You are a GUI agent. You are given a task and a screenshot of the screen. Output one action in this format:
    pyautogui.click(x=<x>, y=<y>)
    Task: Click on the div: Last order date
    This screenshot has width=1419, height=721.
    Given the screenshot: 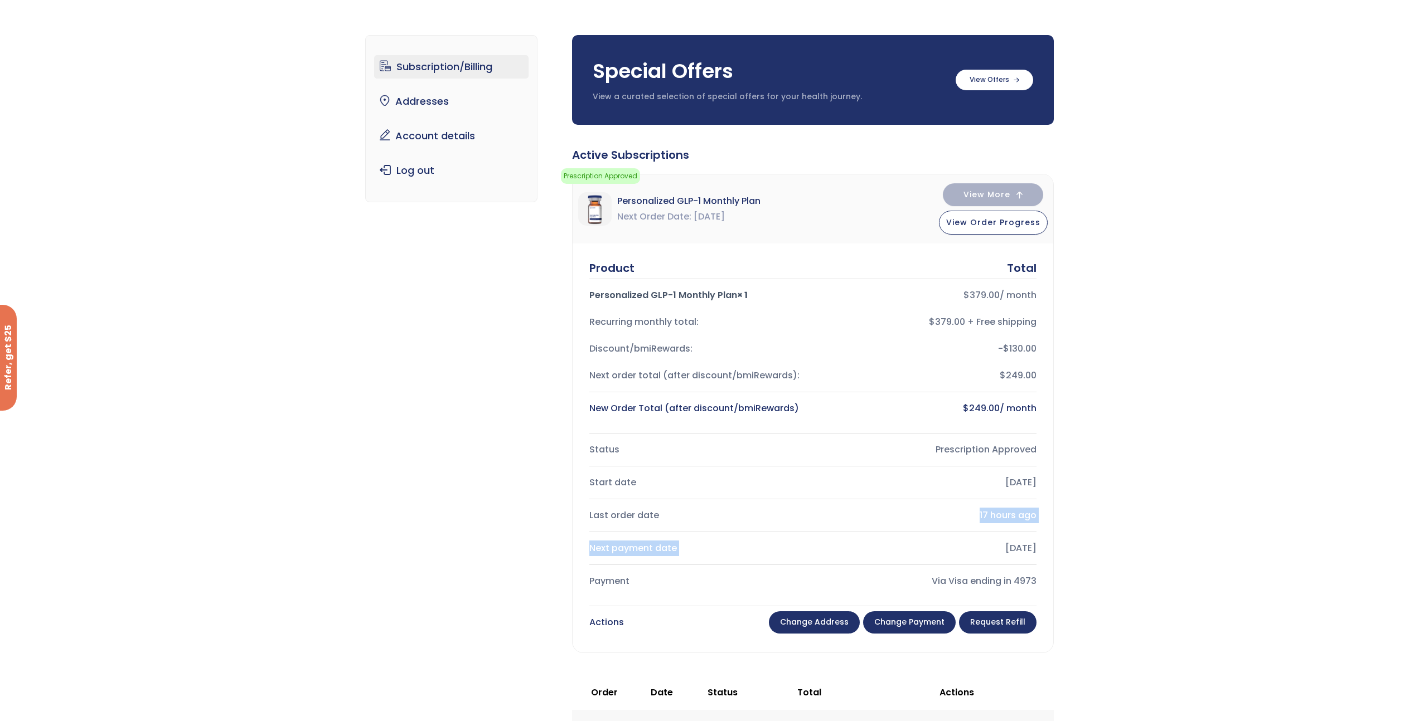 What is the action you would take?
    pyautogui.click(x=696, y=516)
    